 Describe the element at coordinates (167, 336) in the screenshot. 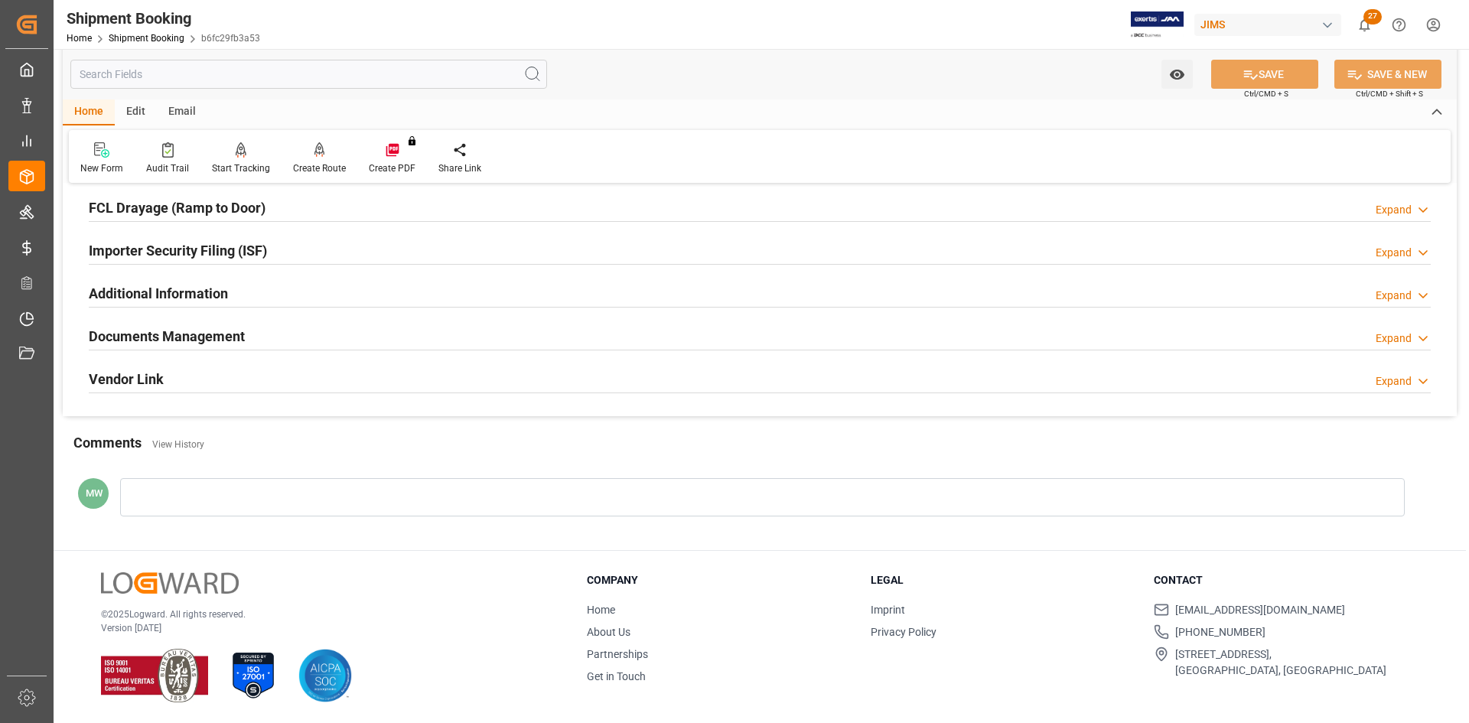

I see `h2: Documents Management` at that location.